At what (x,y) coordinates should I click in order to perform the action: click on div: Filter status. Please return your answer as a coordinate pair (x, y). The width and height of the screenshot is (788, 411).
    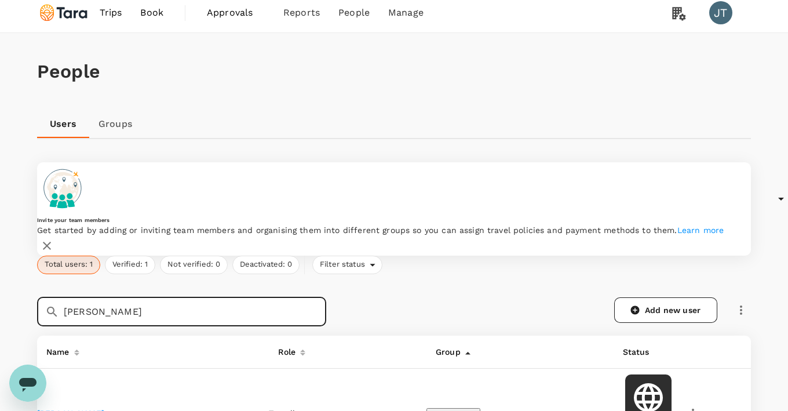
    Looking at the image, I should click on (347, 265).